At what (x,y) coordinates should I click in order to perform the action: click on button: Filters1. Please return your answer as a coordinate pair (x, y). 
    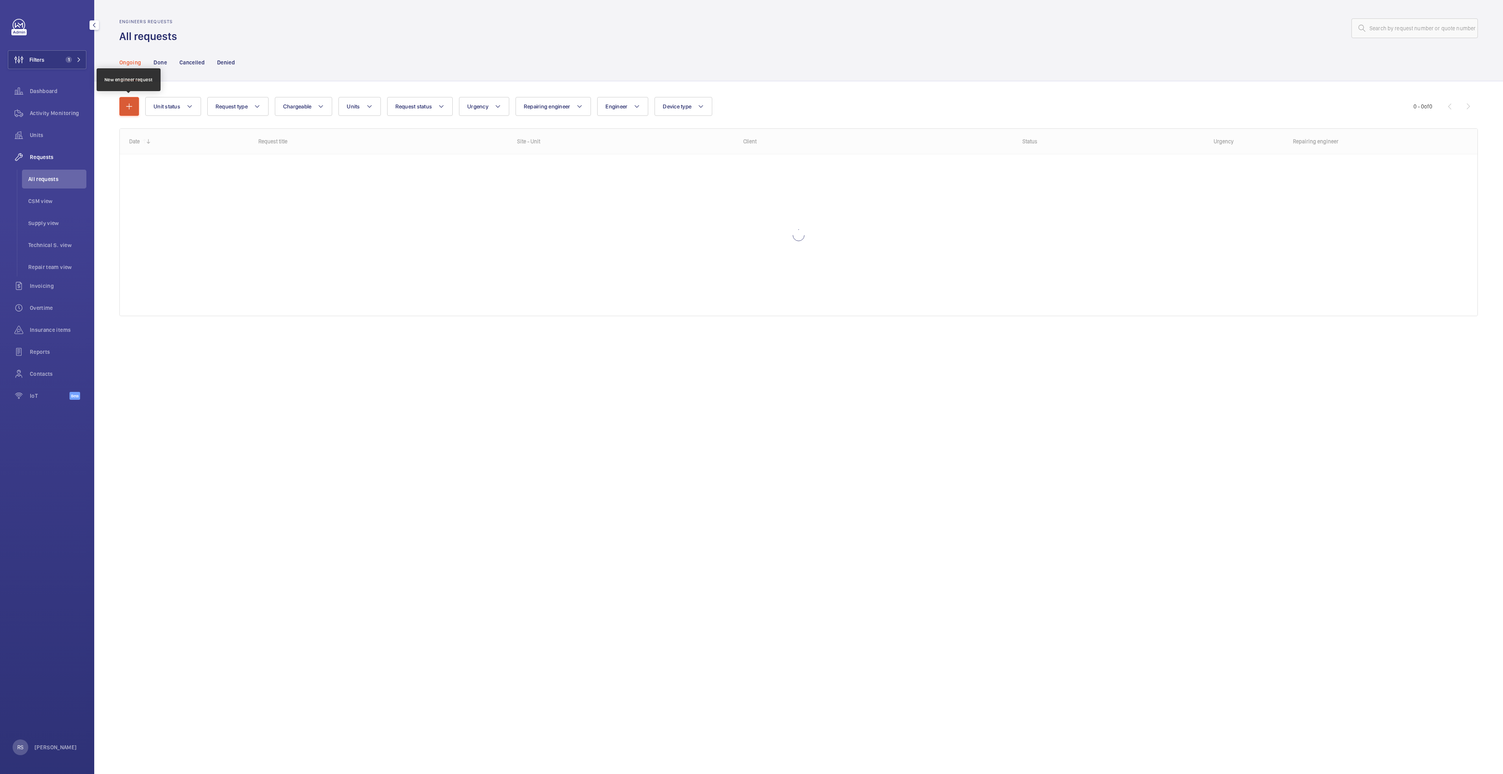
    Looking at the image, I should click on (47, 60).